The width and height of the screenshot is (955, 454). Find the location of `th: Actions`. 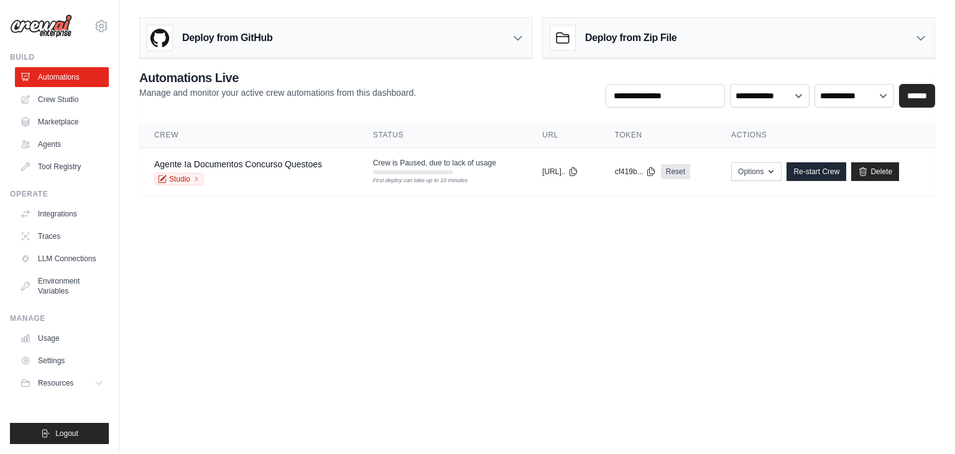

th: Actions is located at coordinates (825, 135).